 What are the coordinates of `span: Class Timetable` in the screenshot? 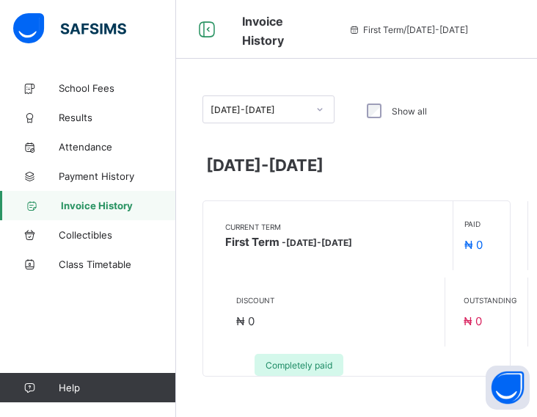 It's located at (117, 264).